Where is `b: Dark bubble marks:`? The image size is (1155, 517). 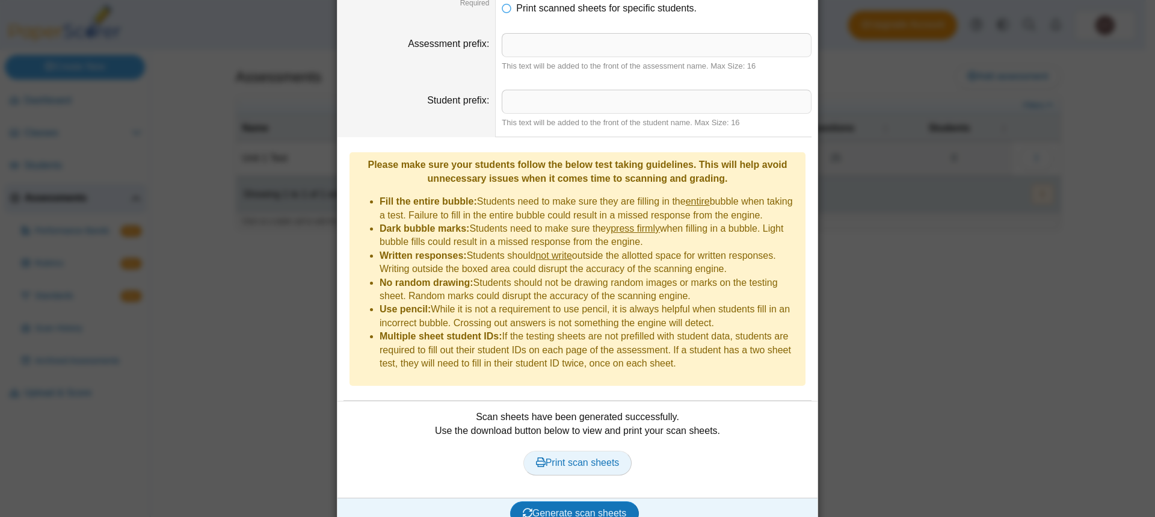 b: Dark bubble marks: is located at coordinates (424, 228).